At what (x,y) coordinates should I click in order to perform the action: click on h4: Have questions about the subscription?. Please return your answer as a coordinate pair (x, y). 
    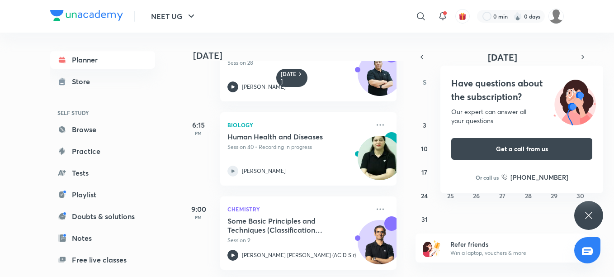
    Looking at the image, I should click on (522, 90).